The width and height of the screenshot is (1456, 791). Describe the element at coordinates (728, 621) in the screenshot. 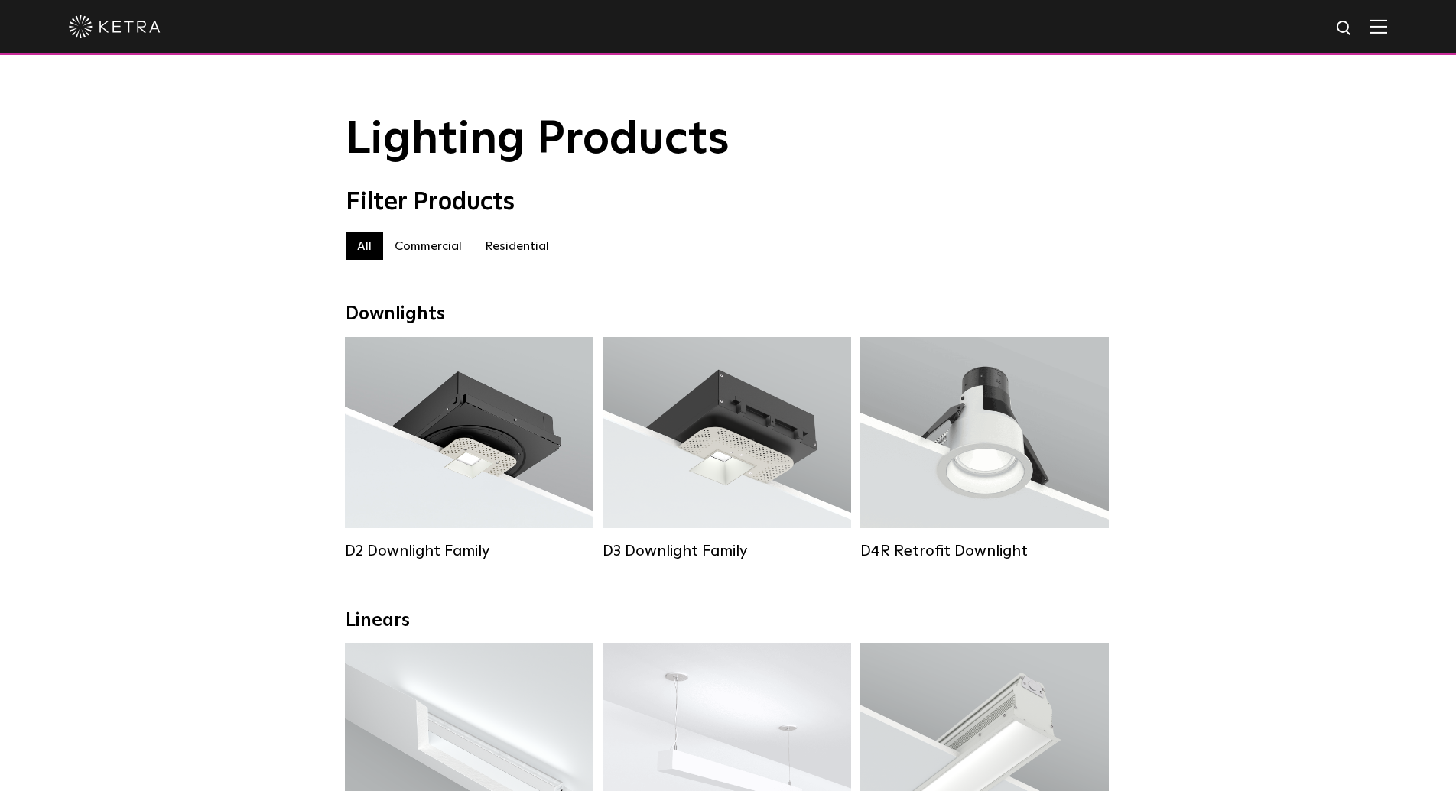

I see `div: Linears` at that location.